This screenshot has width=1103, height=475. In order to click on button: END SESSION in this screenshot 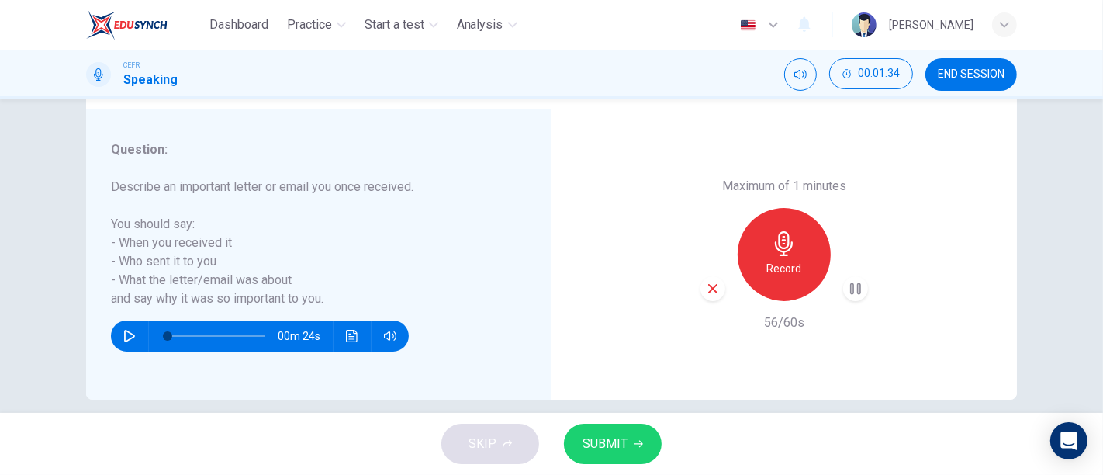, I will do `click(972, 74)`.